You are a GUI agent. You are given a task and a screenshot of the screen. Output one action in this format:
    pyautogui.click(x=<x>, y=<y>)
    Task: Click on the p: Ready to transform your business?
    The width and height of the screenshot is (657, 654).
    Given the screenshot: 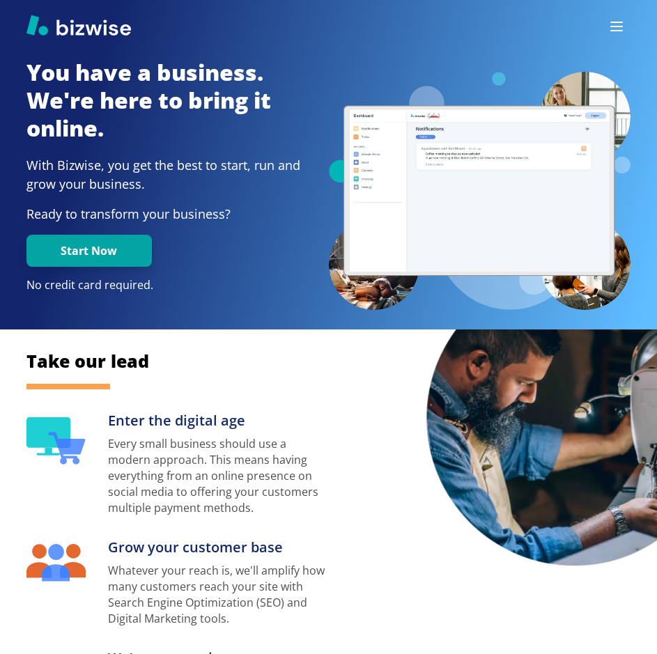 What is the action you would take?
    pyautogui.click(x=178, y=214)
    